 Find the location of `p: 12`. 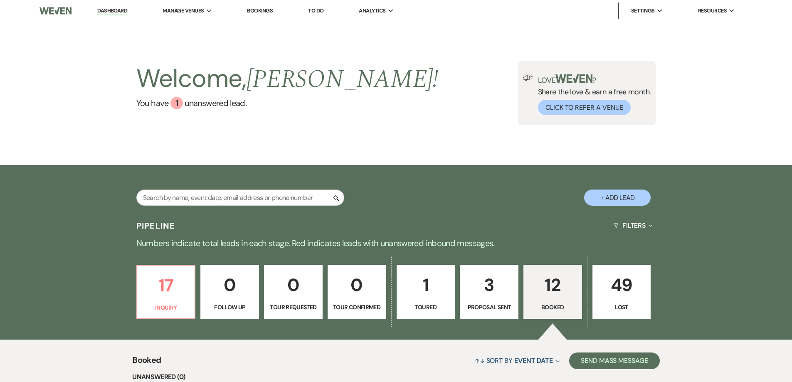

p: 12 is located at coordinates (553, 285).